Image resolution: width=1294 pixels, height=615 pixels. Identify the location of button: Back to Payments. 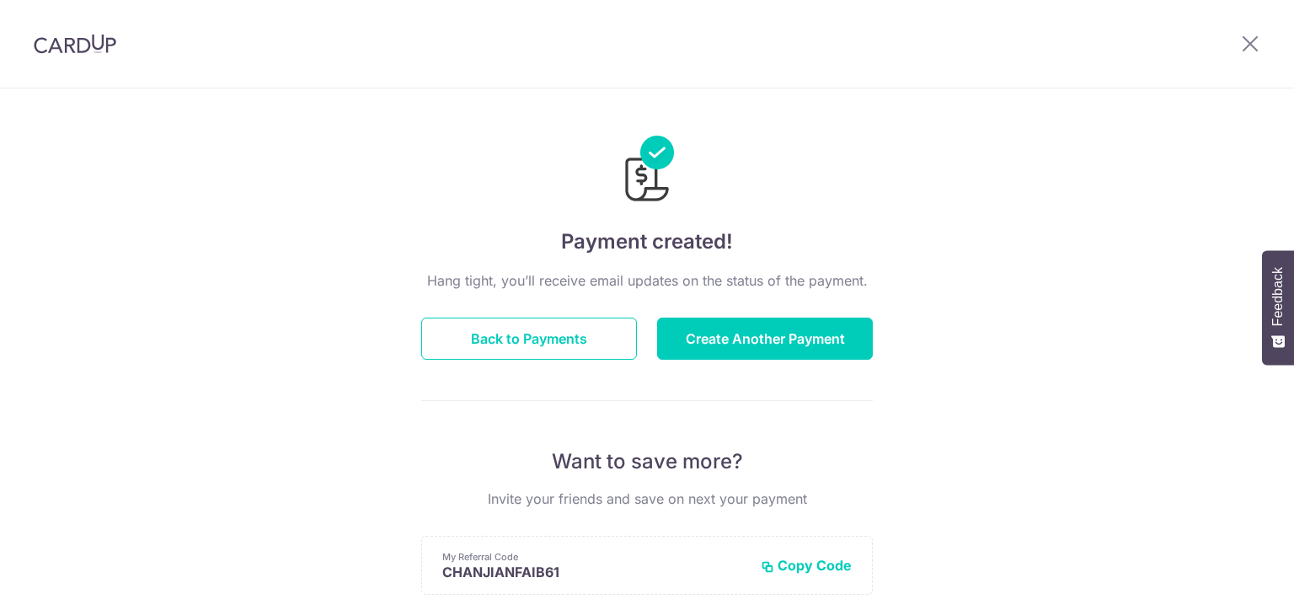
(529, 339).